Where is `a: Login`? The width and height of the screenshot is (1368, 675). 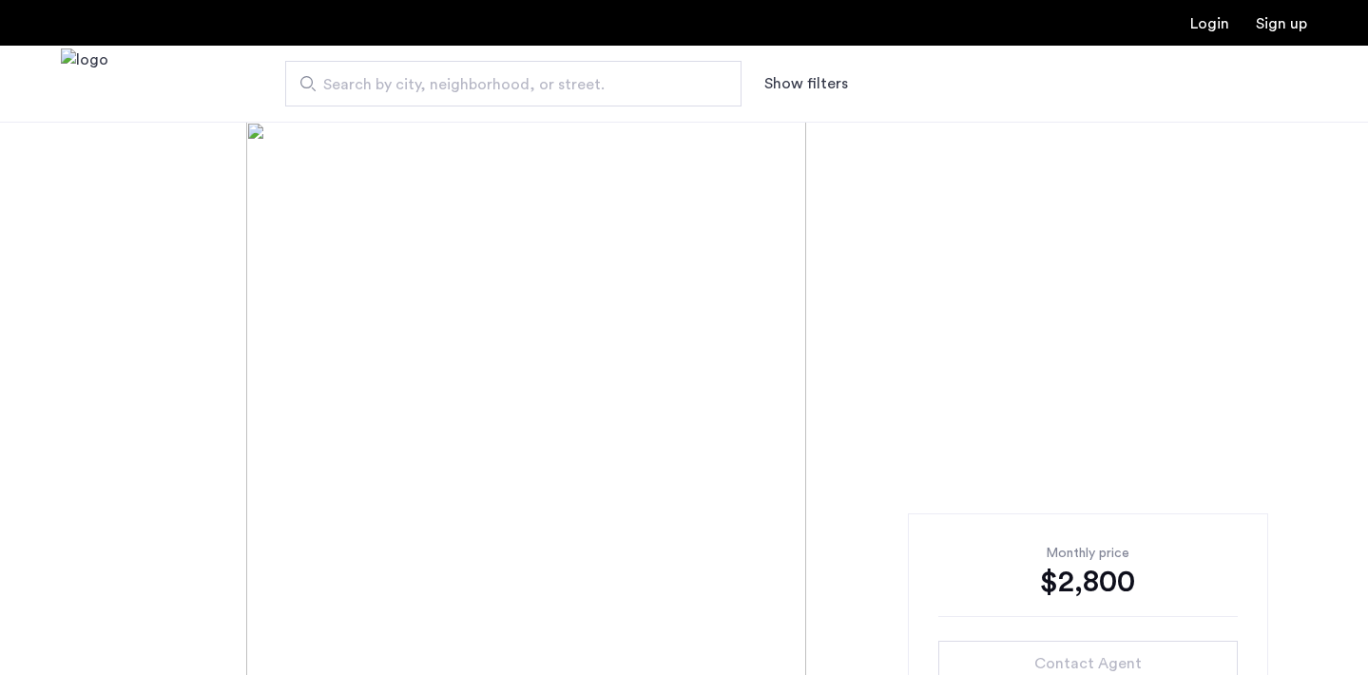 a: Login is located at coordinates (1209, 24).